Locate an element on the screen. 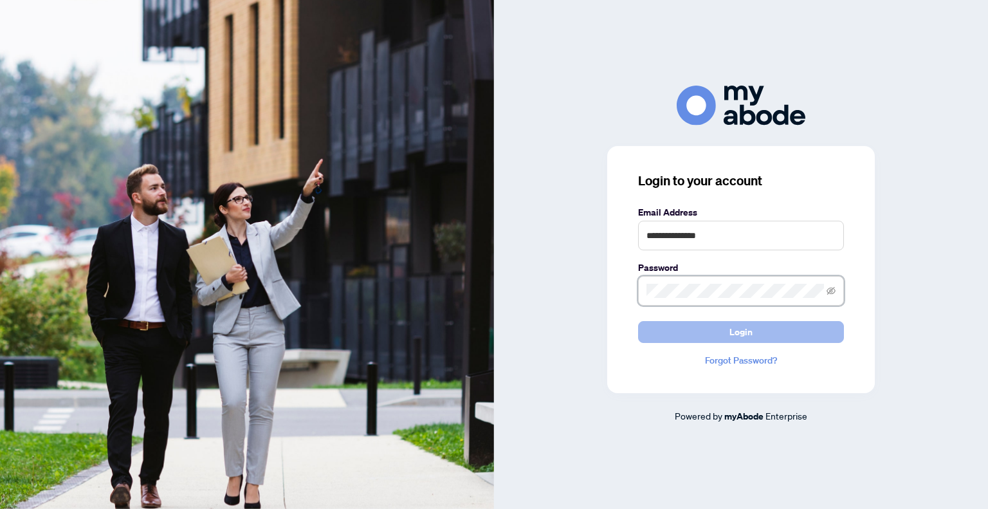 The width and height of the screenshot is (988, 509). span: Login is located at coordinates (741, 332).